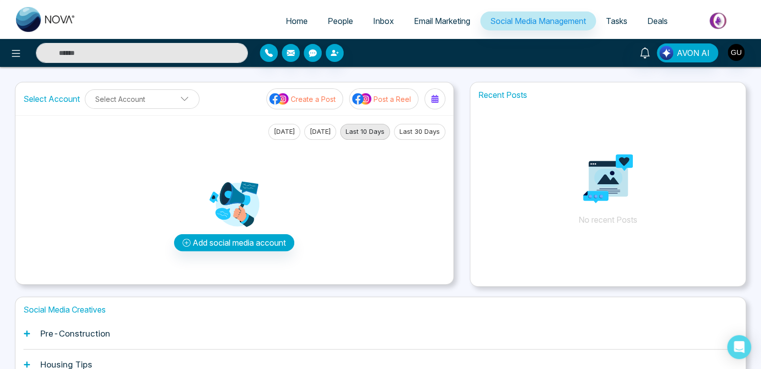 Image resolution: width=761 pixels, height=369 pixels. Describe the element at coordinates (736, 52) in the screenshot. I see `img: User Avatar` at that location.